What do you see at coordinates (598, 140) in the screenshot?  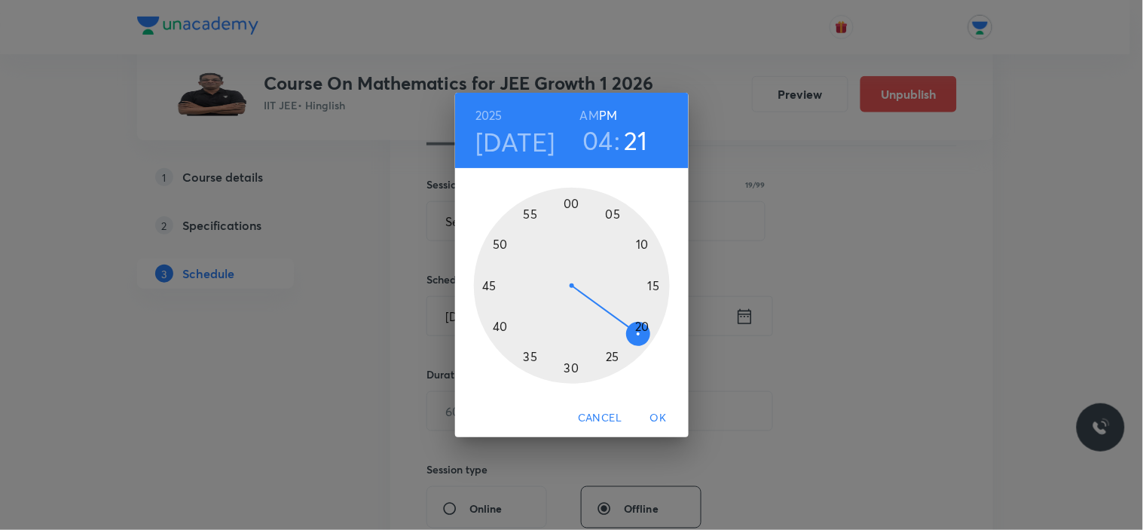 I see `button: 04` at bounding box center [598, 140].